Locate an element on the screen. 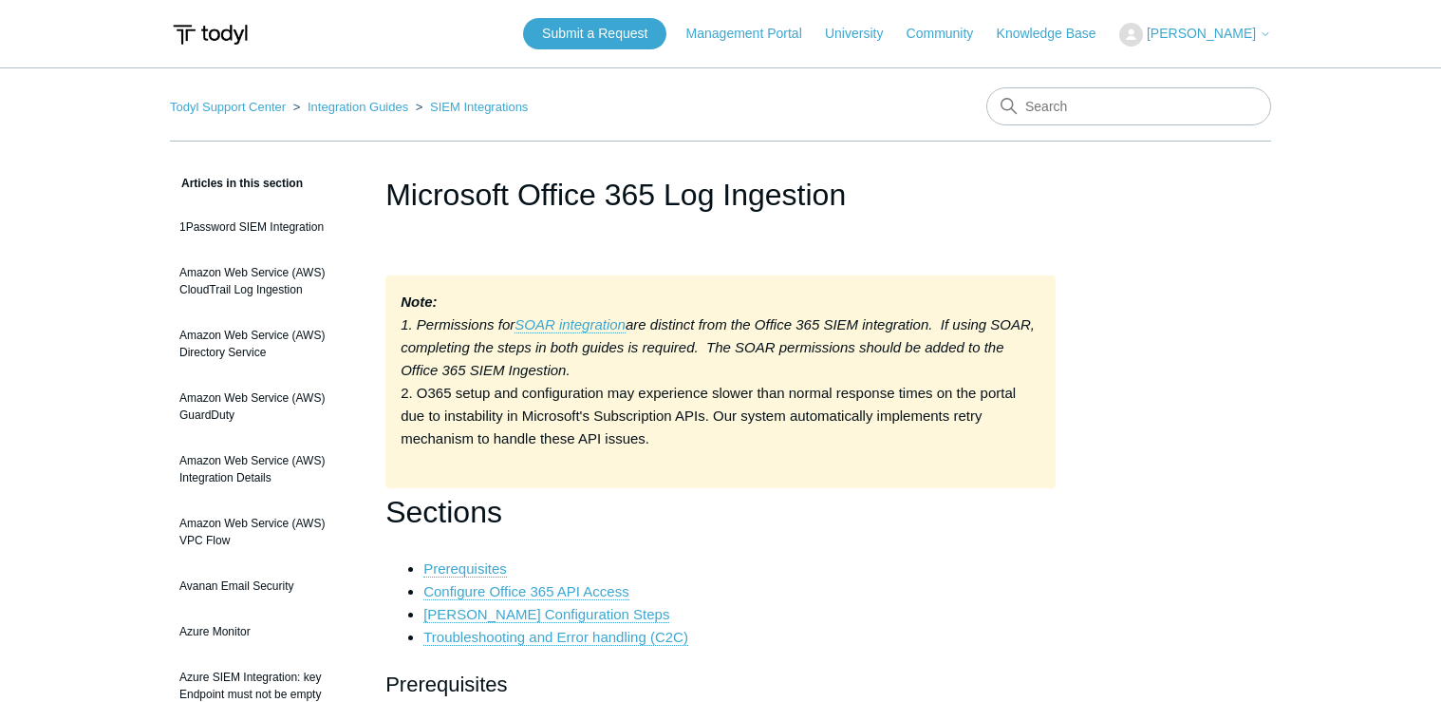 This screenshot has height=702, width=1441. input: Search is located at coordinates (1129, 106).